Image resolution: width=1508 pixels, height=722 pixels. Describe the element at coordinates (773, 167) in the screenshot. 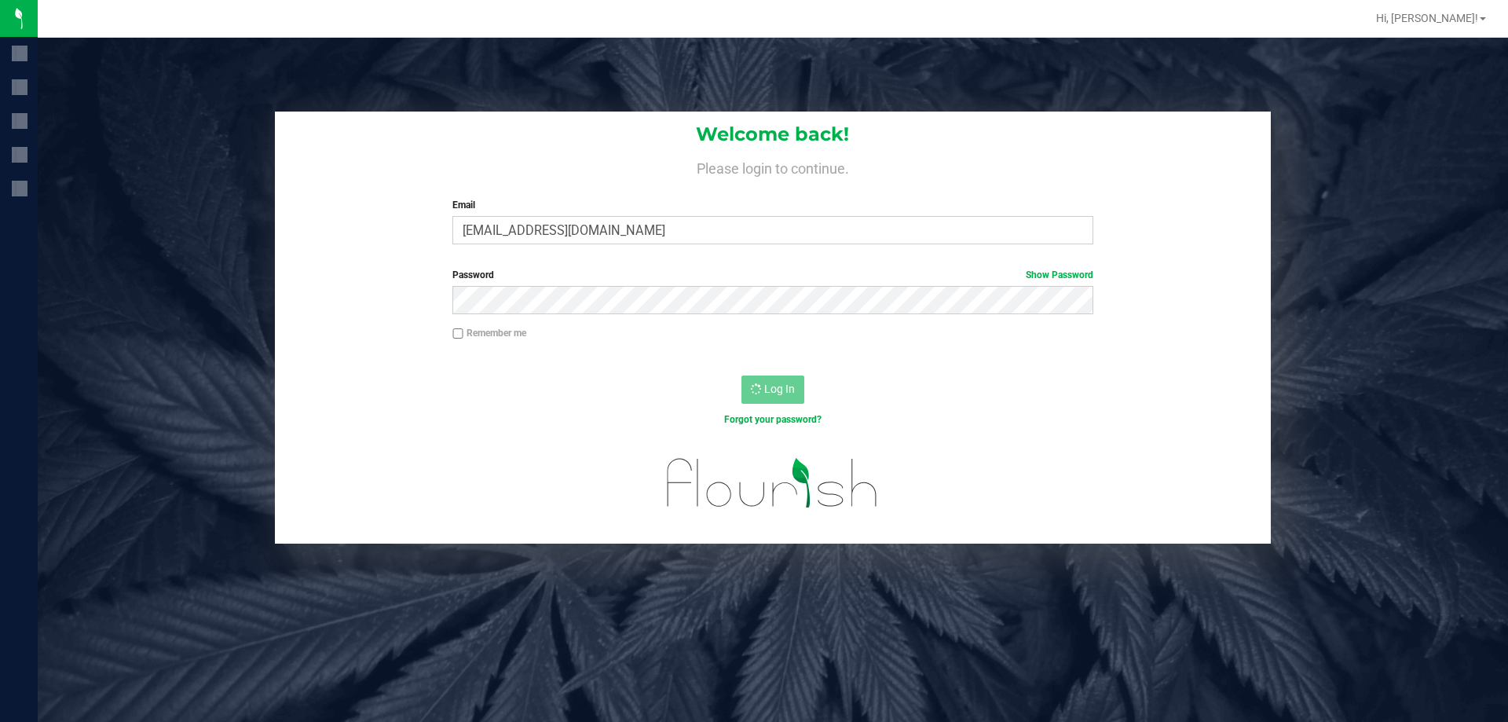

I see `h4: Please login to continue.` at that location.